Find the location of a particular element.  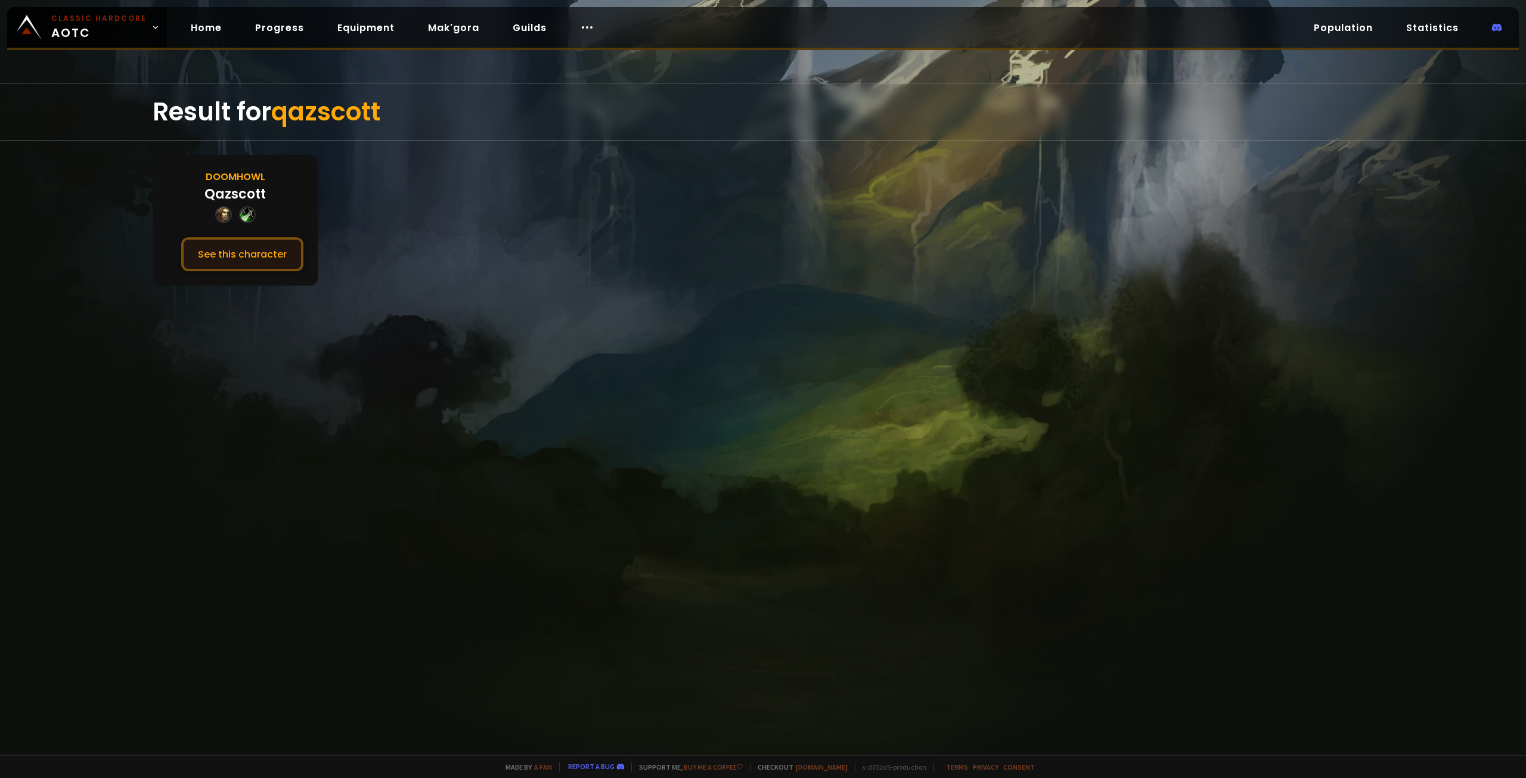

a: Consent is located at coordinates (1019, 766).